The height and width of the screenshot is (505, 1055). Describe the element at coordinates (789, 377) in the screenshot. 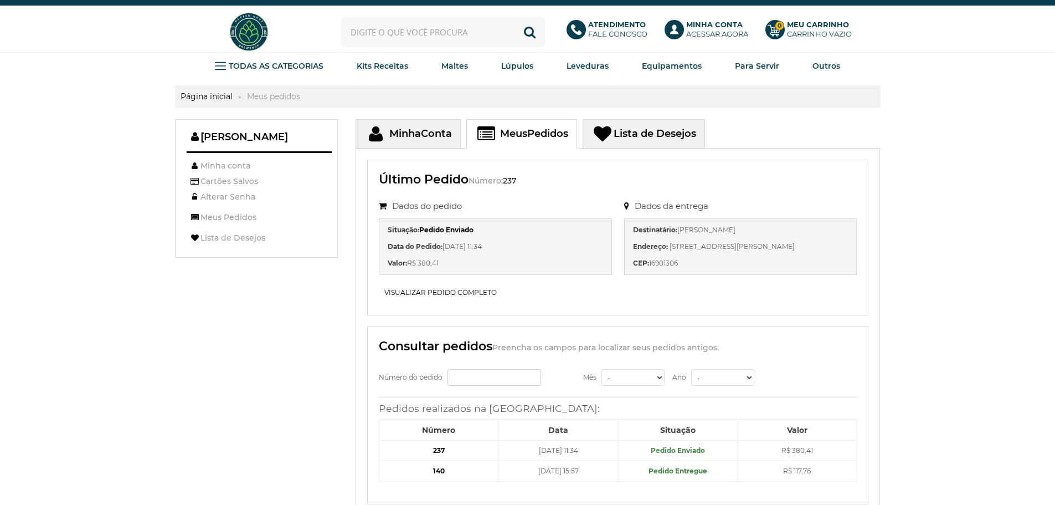

I see `button: buscar` at that location.